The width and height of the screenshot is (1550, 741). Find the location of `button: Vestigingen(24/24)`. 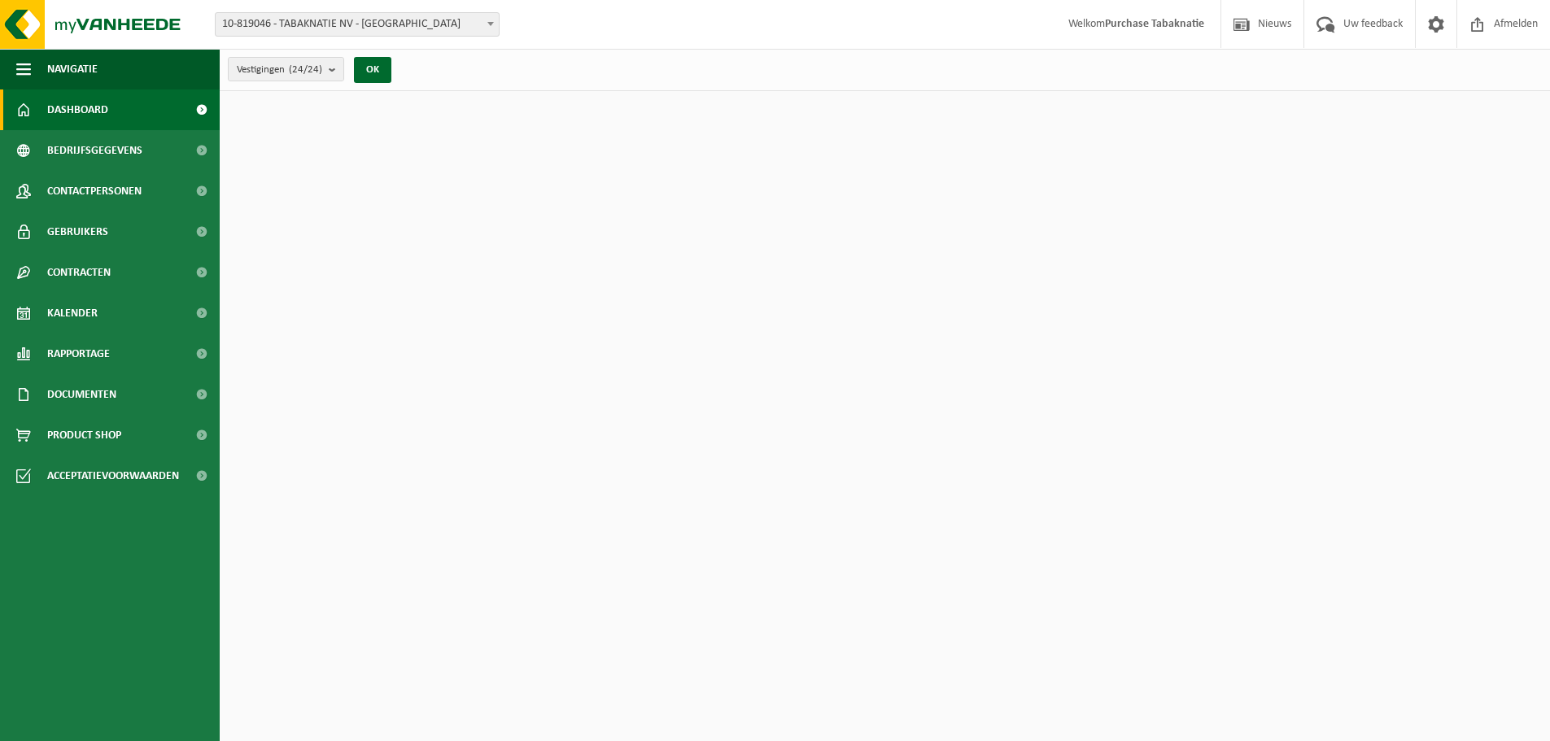

button: Vestigingen(24/24) is located at coordinates (286, 69).